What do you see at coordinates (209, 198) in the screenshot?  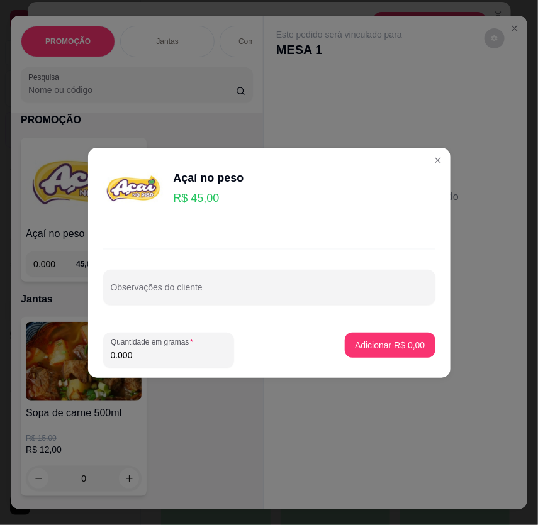 I see `p: R$ 45,00` at bounding box center [209, 198].